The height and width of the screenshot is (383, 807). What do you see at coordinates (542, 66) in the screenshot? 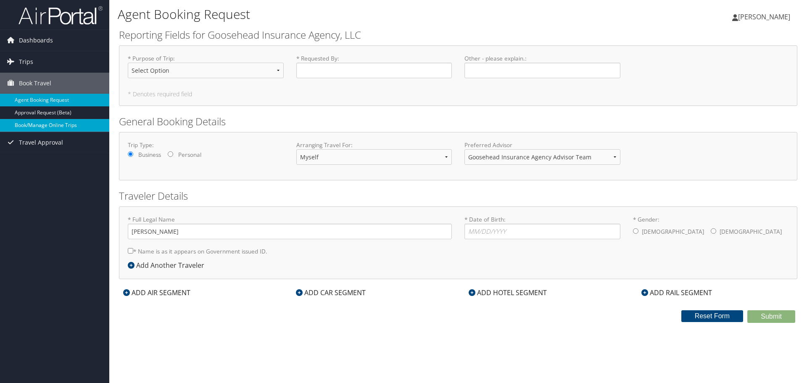
I see `label: Other - please explain. :` at bounding box center [542, 66].